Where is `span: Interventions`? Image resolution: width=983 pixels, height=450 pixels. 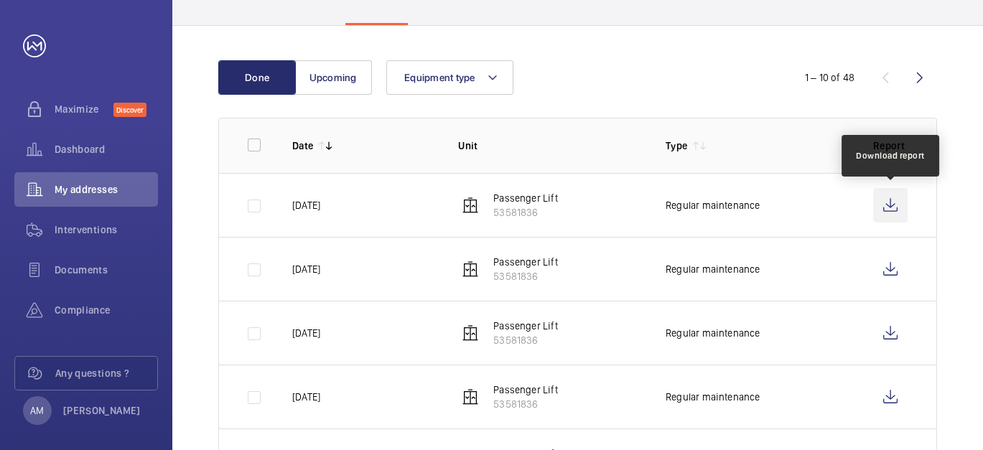
span: Interventions is located at coordinates (106, 230).